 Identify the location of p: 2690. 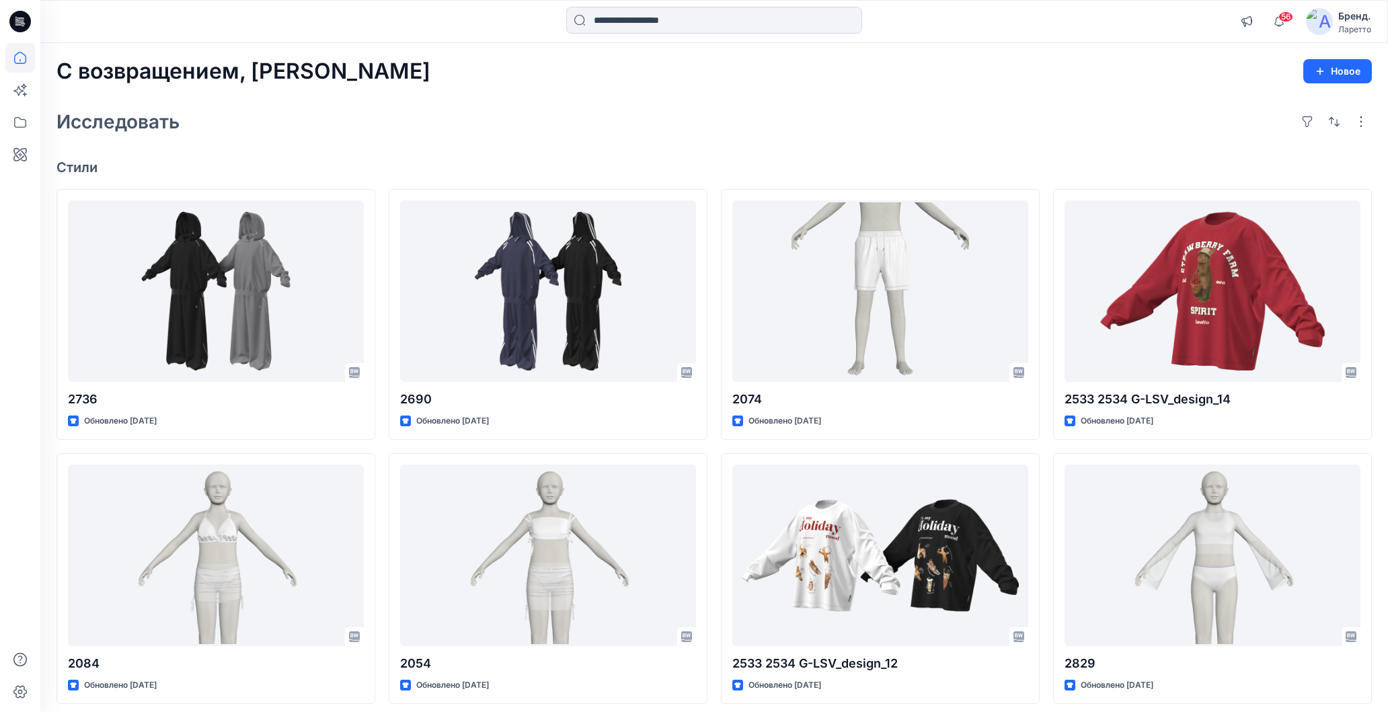
(548, 399).